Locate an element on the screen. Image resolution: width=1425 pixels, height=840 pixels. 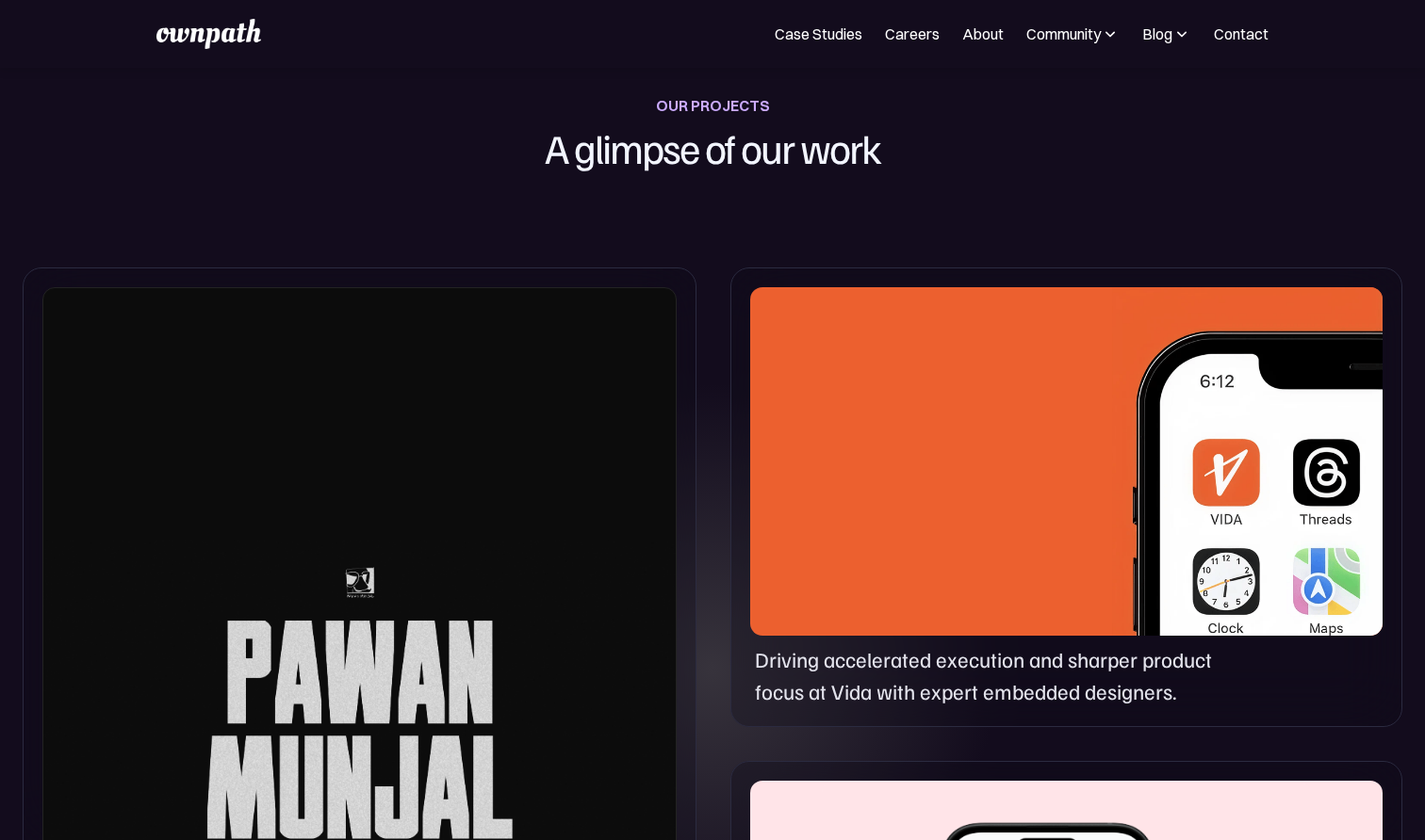
p: Driving accelerated execution and sharper product focus at Vida with expert embedded designers. is located at coordinates (1000, 675).